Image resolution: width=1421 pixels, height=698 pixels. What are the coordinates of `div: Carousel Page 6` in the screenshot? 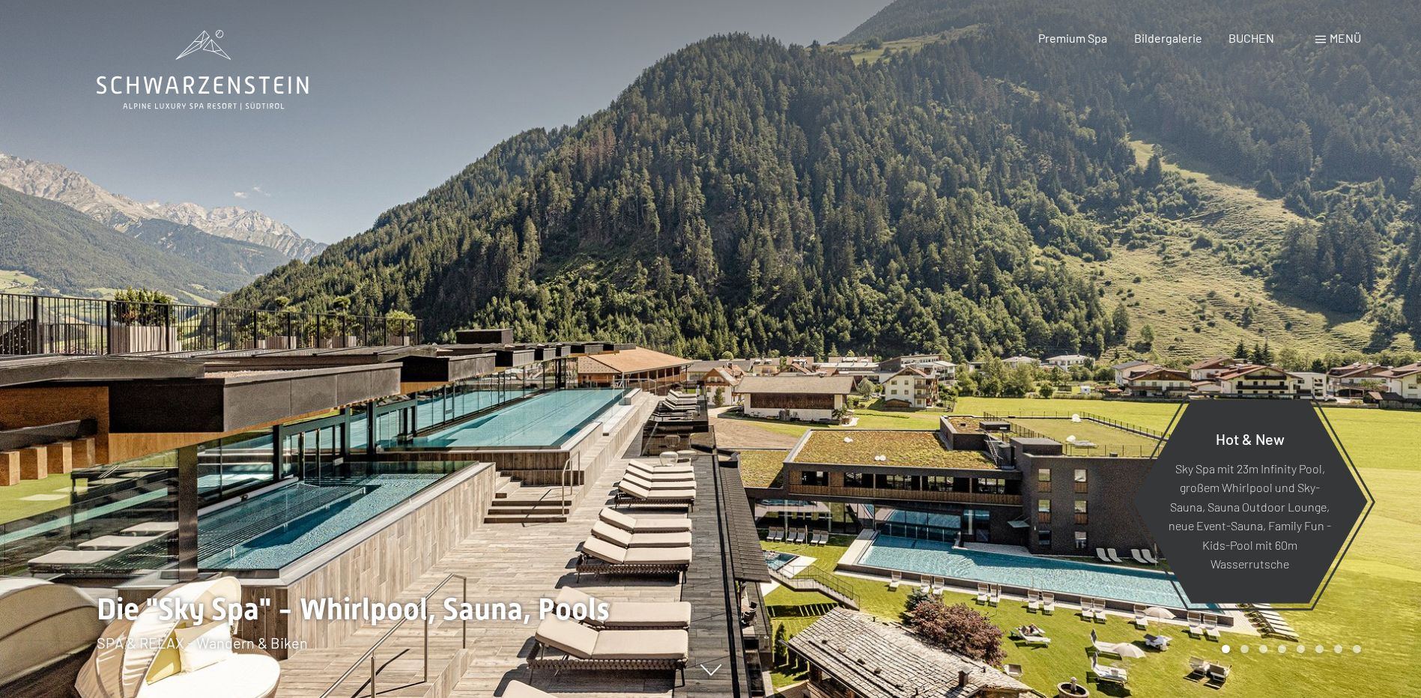 It's located at (1319, 648).